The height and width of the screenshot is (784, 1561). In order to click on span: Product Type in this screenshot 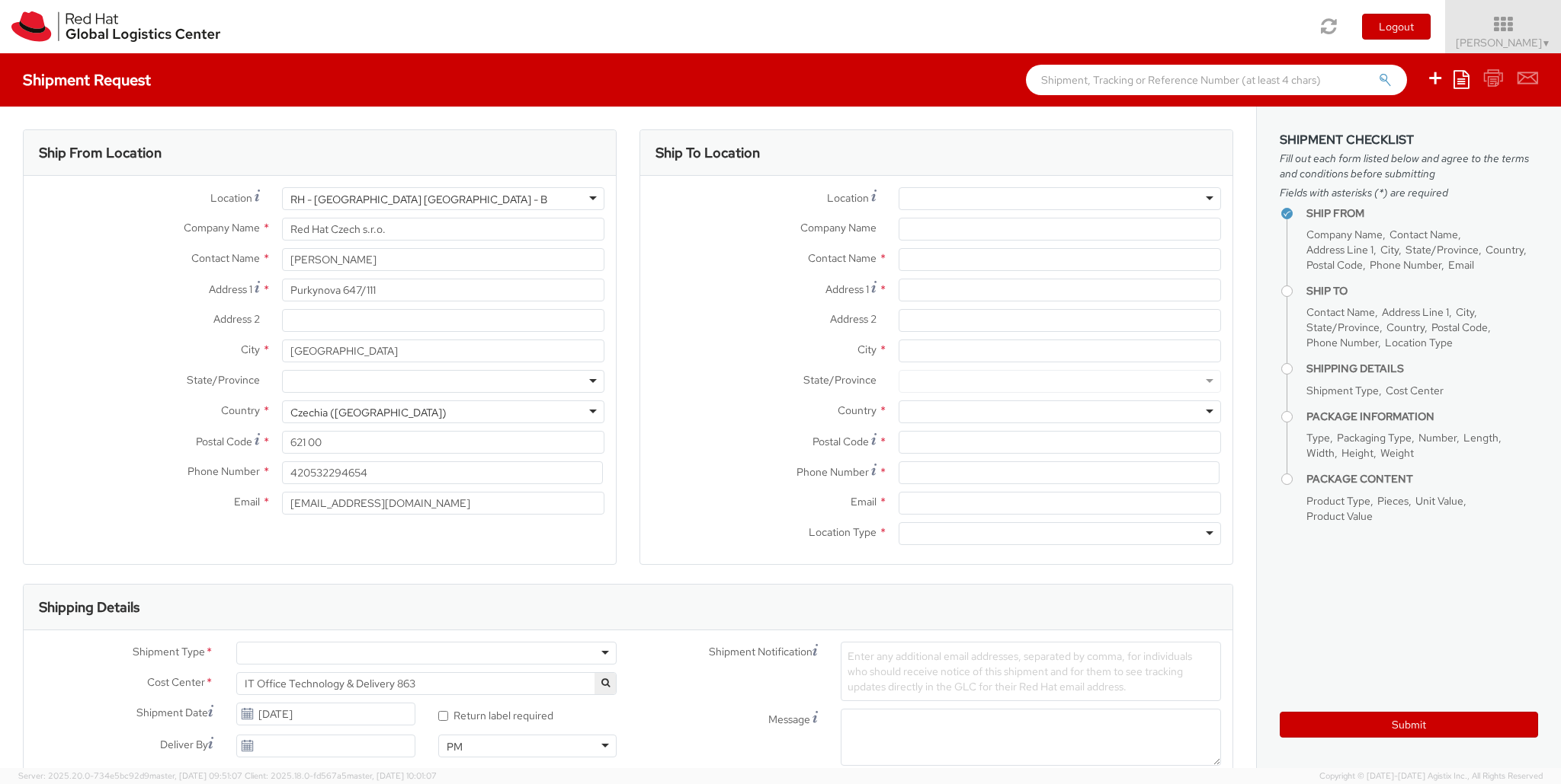, I will do `click(1339, 501)`.